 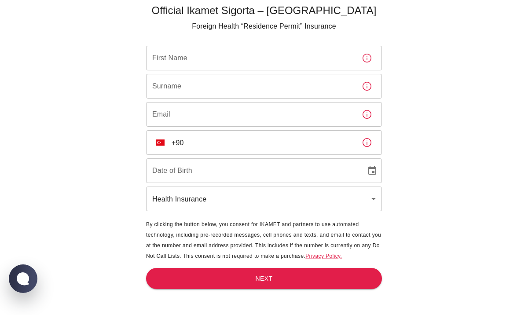 What do you see at coordinates (264, 26) in the screenshot?
I see `p: Foreign Health “Residence Permit” Insurance` at bounding box center [264, 26].